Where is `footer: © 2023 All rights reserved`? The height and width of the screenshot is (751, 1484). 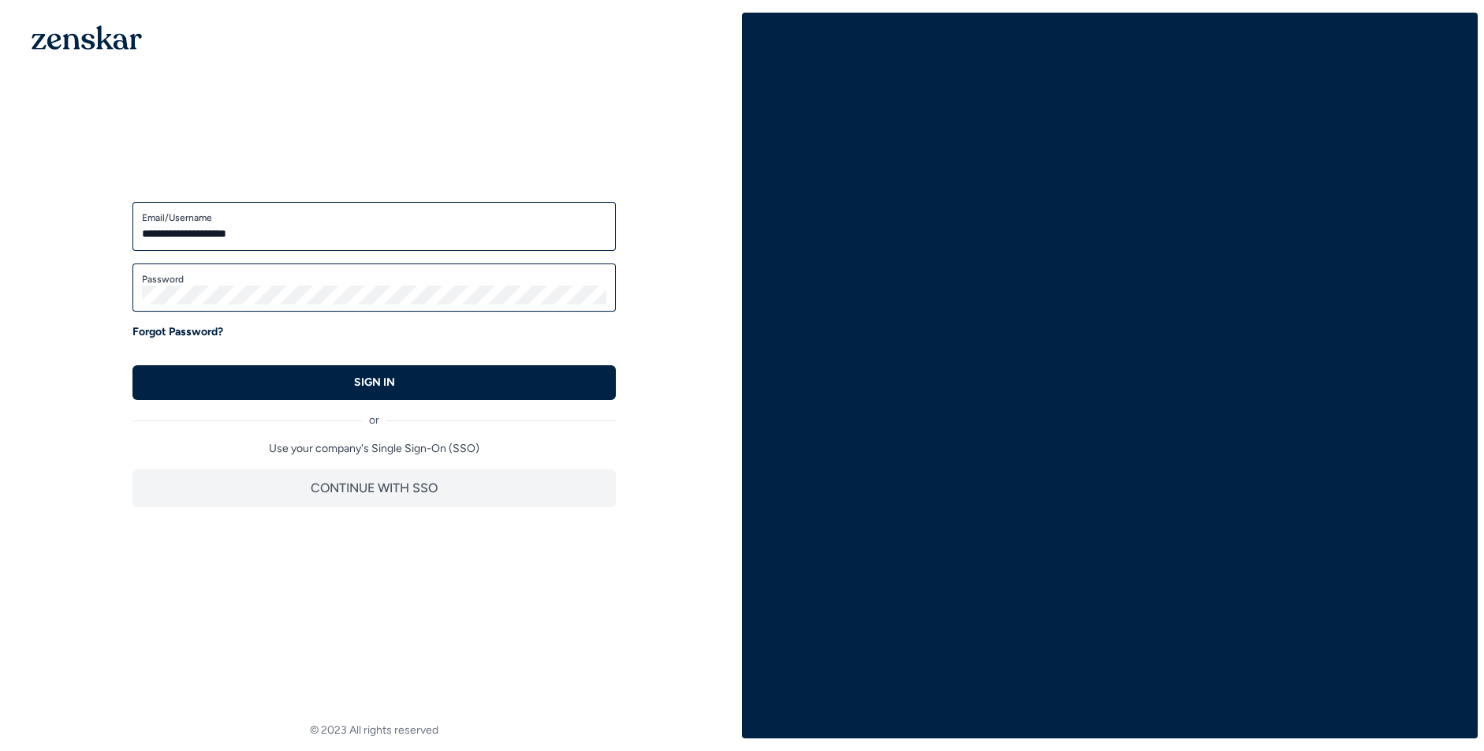 footer: © 2023 All rights reserved is located at coordinates (374, 730).